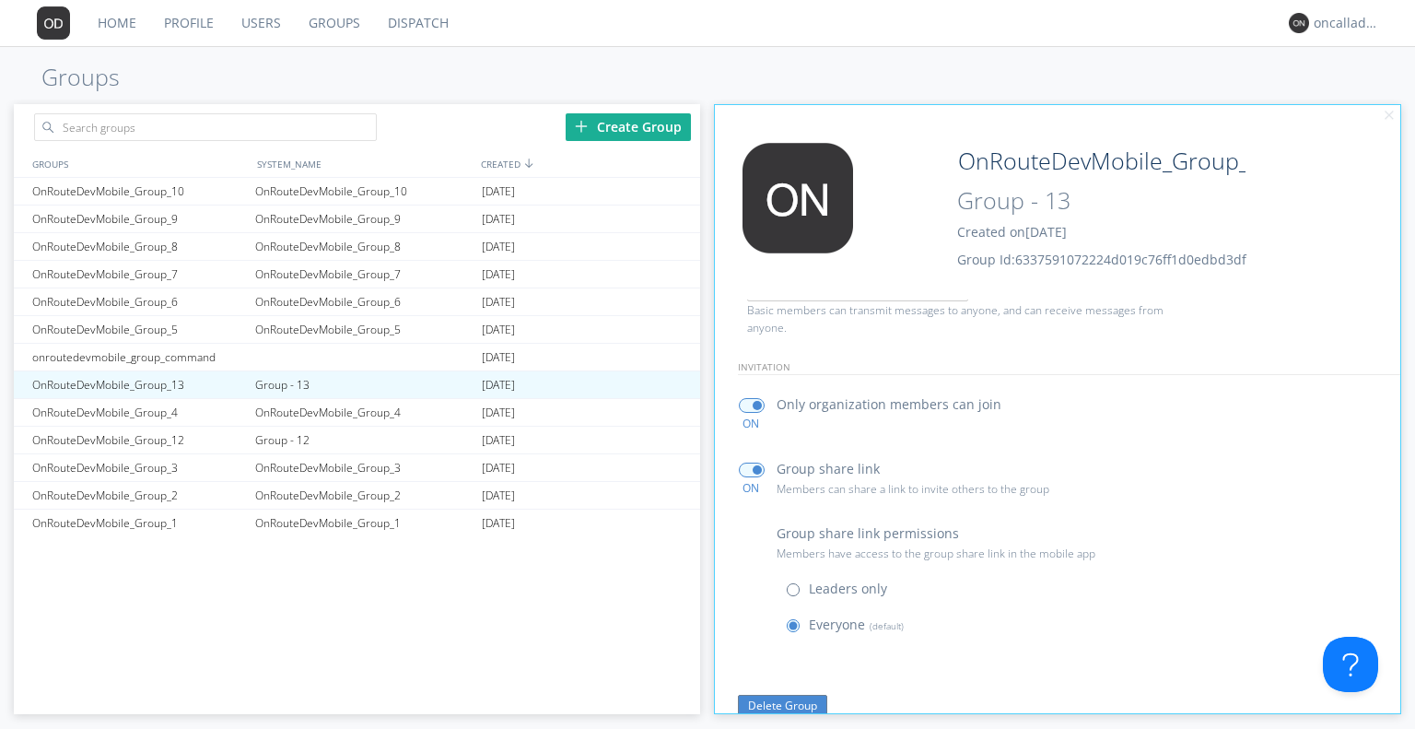 This screenshot has width=1415, height=729. I want to click on p: Group share link, so click(828, 469).